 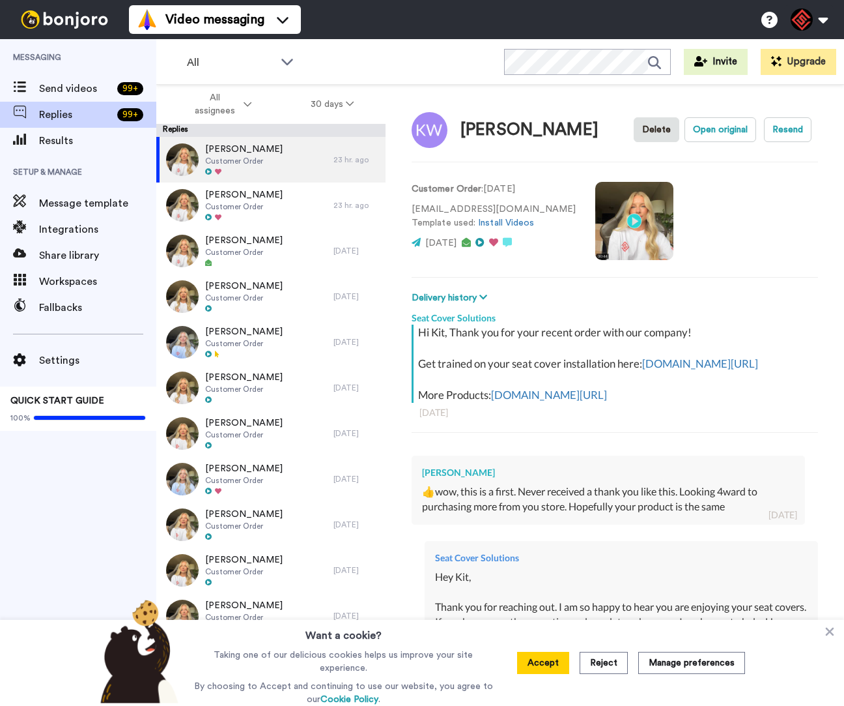 I want to click on span: Message template, so click(x=98, y=203).